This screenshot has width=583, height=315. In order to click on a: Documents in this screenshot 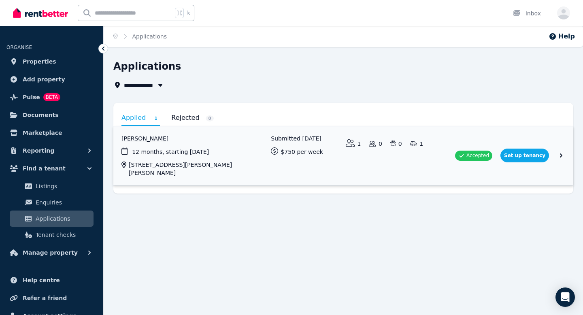, I will do `click(51, 115)`.